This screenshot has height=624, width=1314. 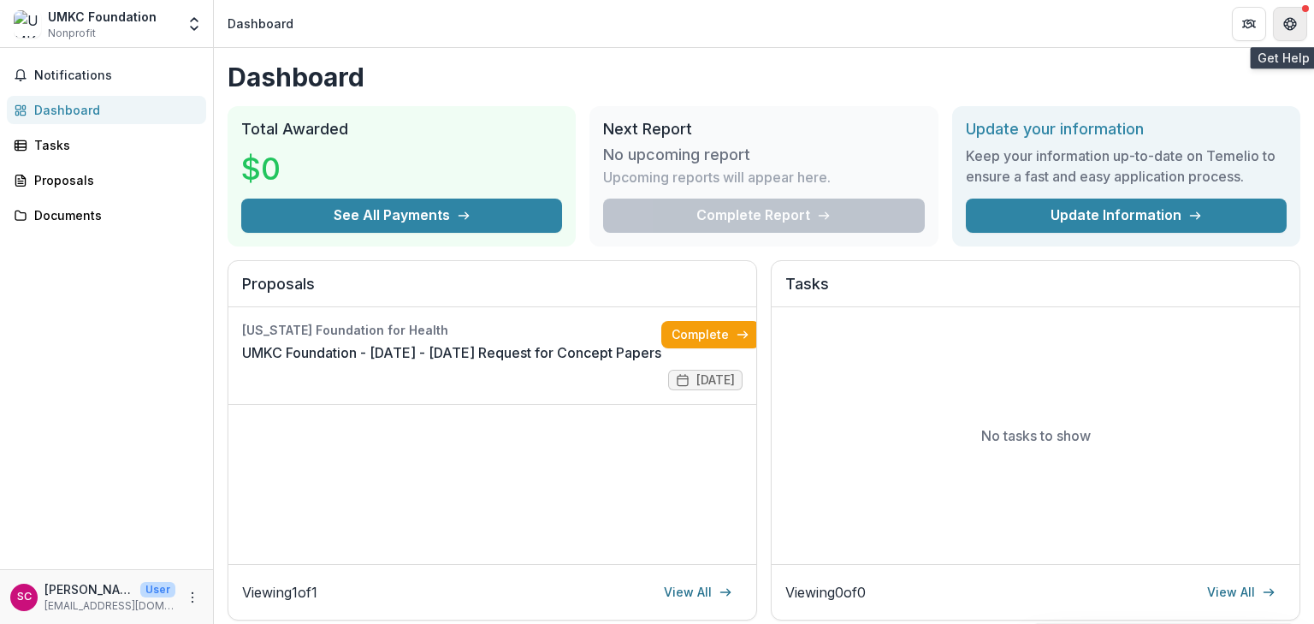 What do you see at coordinates (113, 145) in the screenshot?
I see `div: Tasks` at bounding box center [113, 145].